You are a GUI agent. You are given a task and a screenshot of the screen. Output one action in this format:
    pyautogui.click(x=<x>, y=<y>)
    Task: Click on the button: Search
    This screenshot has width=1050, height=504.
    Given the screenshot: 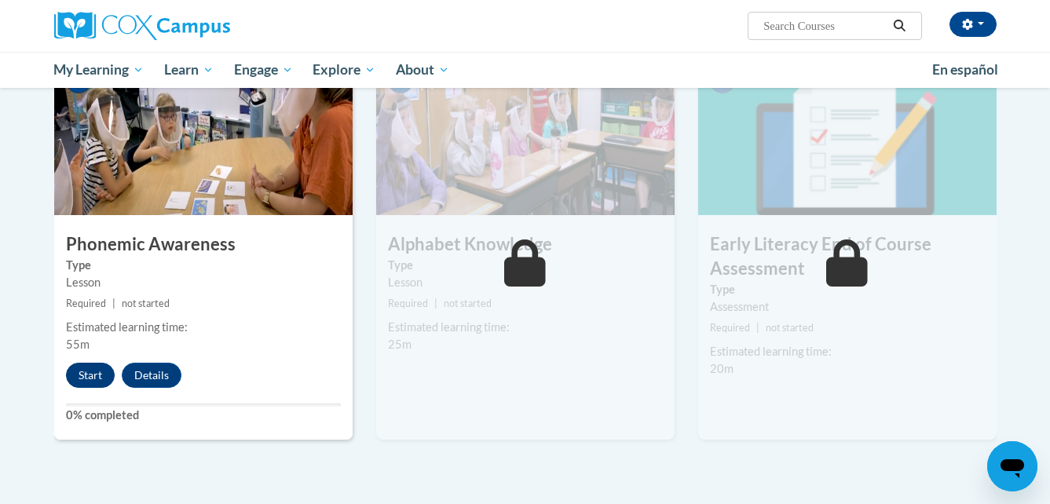 What is the action you would take?
    pyautogui.click(x=899, y=26)
    